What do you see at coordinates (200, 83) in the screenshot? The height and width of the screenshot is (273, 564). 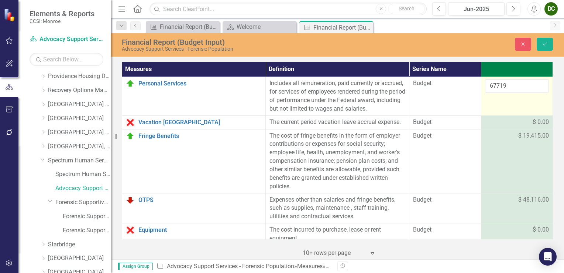 I see `a: Personal Services` at bounding box center [200, 83].